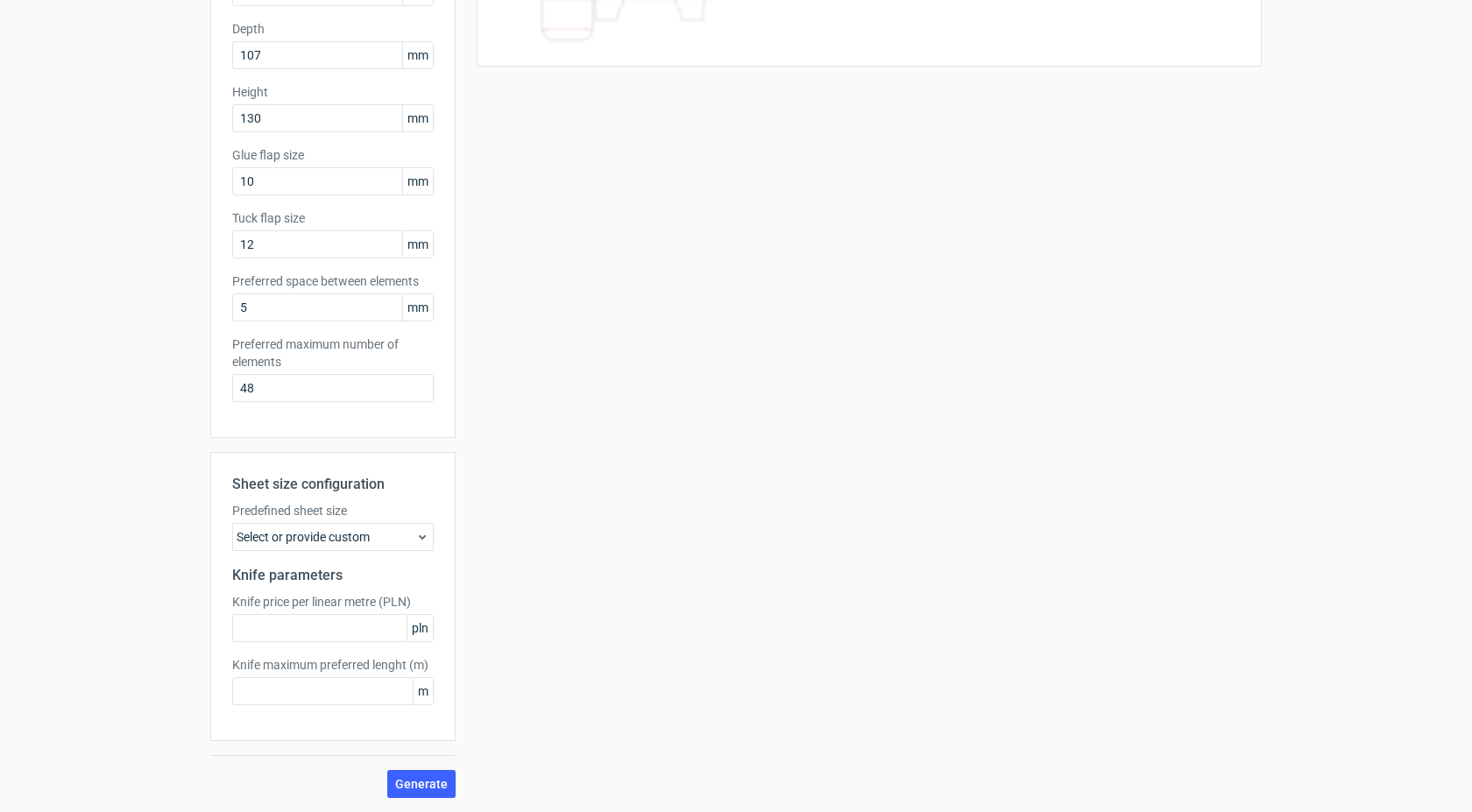 The height and width of the screenshot is (812, 1472). Describe the element at coordinates (333, 218) in the screenshot. I see `label: Tuck flap size` at that location.